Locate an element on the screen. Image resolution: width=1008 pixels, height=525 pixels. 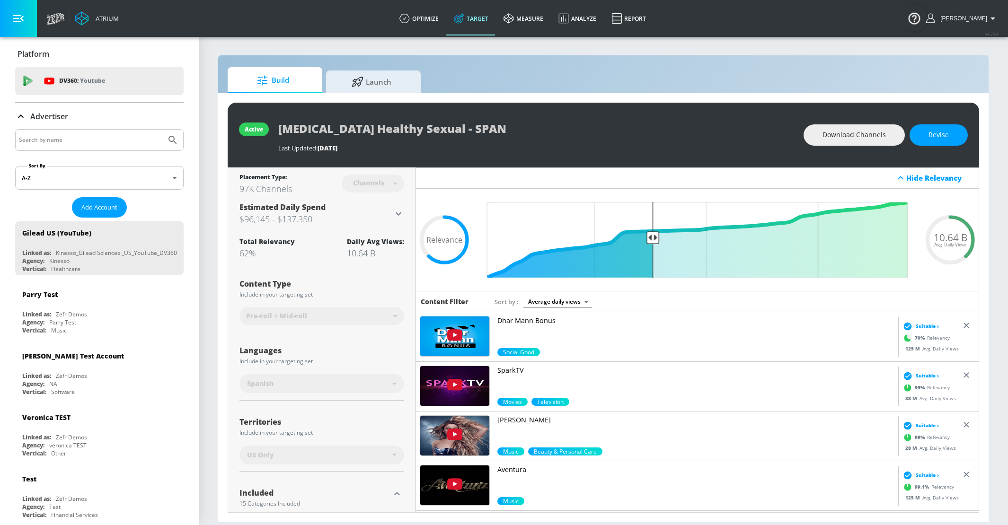
div: Parry TestLinked as:Zefr DemosAgency:Parry TestVertical:Music is located at coordinates (99, 310).